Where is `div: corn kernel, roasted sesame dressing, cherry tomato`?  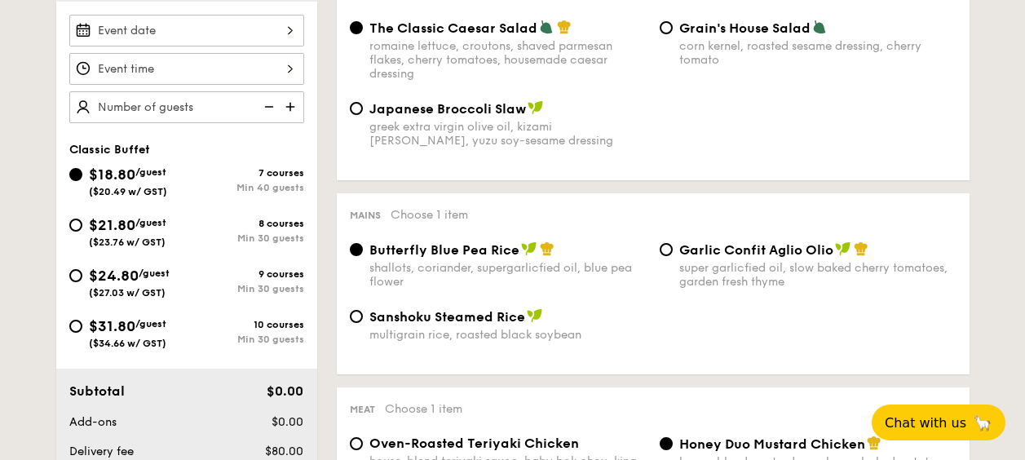 div: corn kernel, roasted sesame dressing, cherry tomato is located at coordinates (818, 53).